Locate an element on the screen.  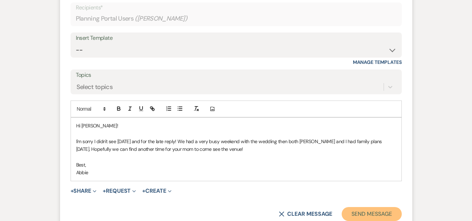
label: Topics is located at coordinates (236, 75).